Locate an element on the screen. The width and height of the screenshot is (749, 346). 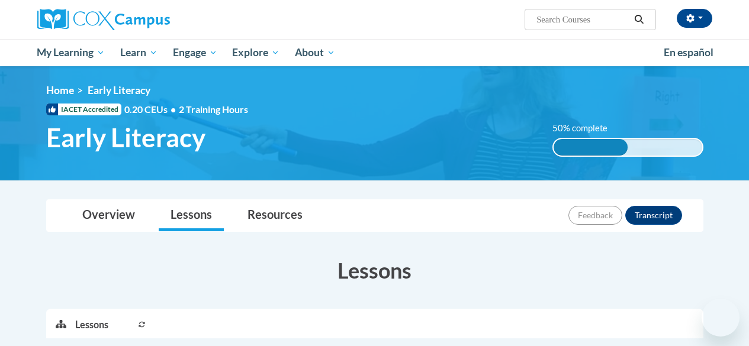
a: Engage is located at coordinates (195, 53).